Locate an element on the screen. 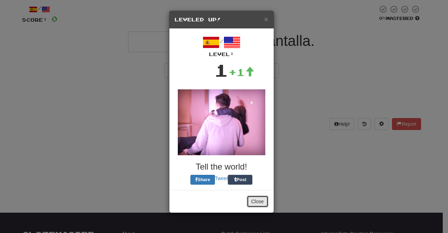 The height and width of the screenshot is (233, 448). h5: Leveled Up! is located at coordinates (221, 20).